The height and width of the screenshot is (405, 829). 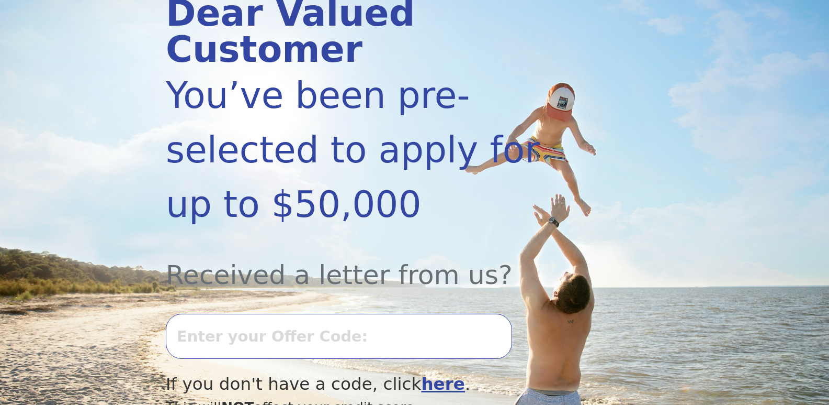 What do you see at coordinates (443, 384) in the screenshot?
I see `b: here` at bounding box center [443, 384].